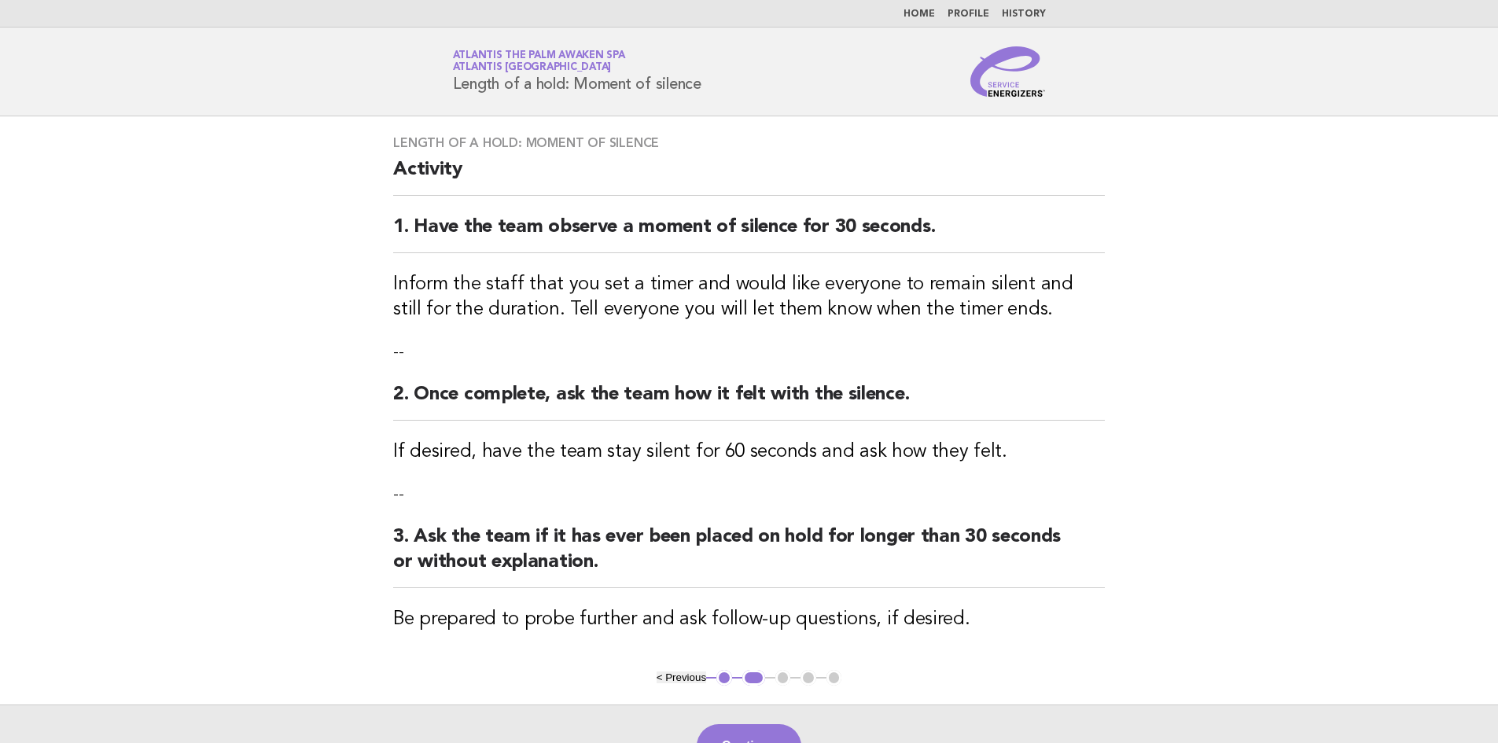  What do you see at coordinates (749, 143) in the screenshot?
I see `h3: Length of a hold: Moment of silence` at bounding box center [749, 143].